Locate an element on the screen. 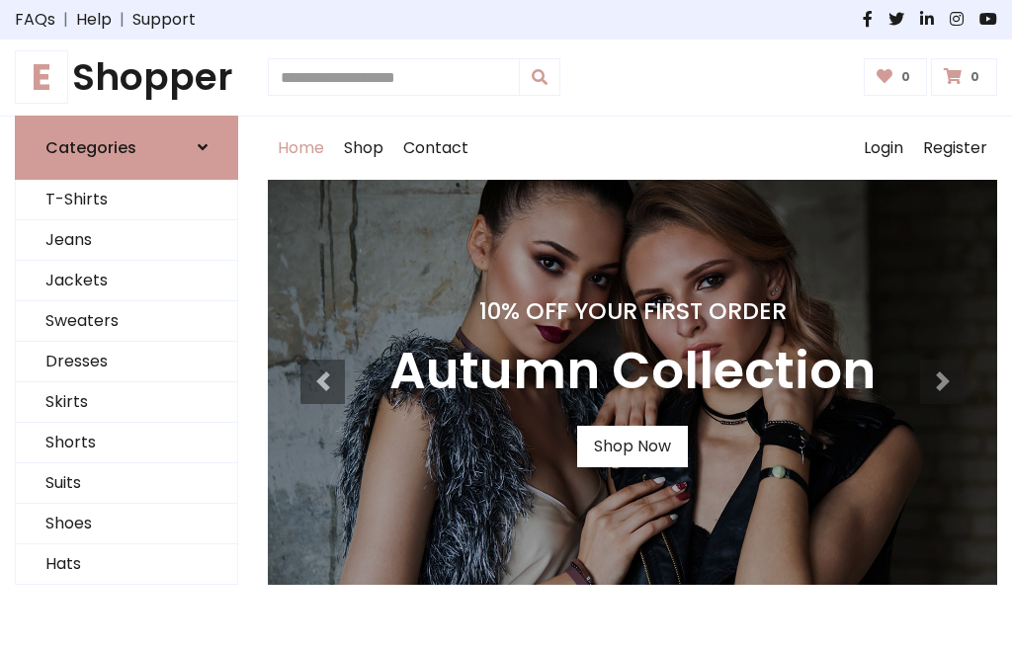 This screenshot has width=1012, height=650. h1: Shopper is located at coordinates (126, 77).